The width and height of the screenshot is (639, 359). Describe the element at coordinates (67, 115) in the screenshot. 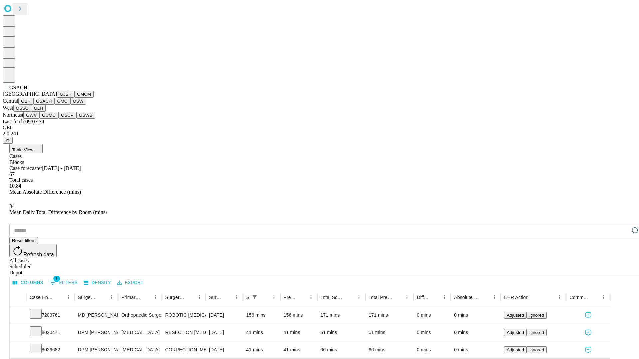

I see `button: OSCP` at that location.